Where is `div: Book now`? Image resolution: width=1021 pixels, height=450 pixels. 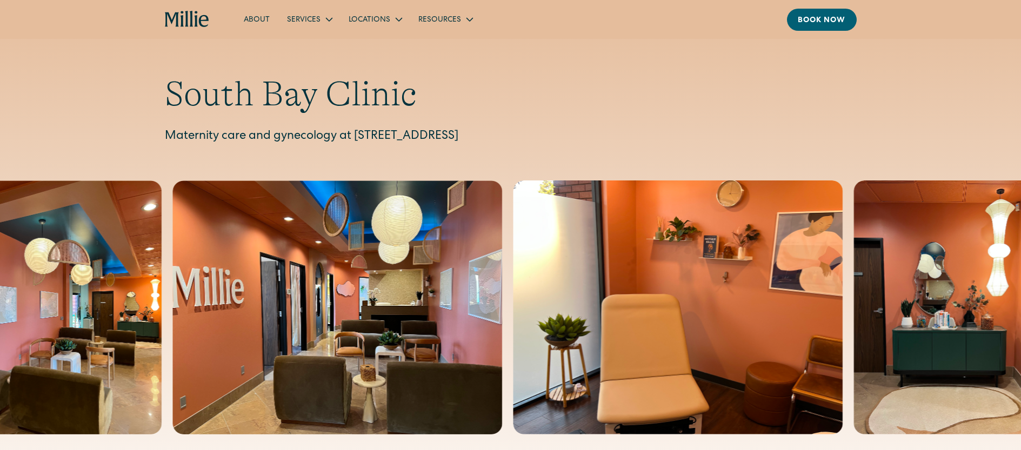 div: Book now is located at coordinates (822, 21).